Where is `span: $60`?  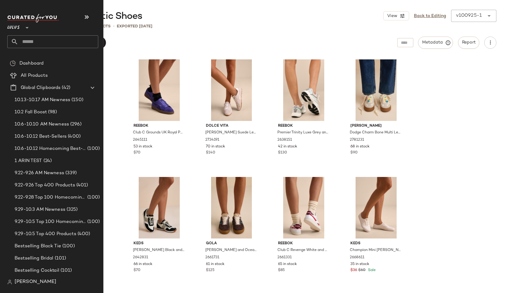 span: $60 is located at coordinates (362, 270).